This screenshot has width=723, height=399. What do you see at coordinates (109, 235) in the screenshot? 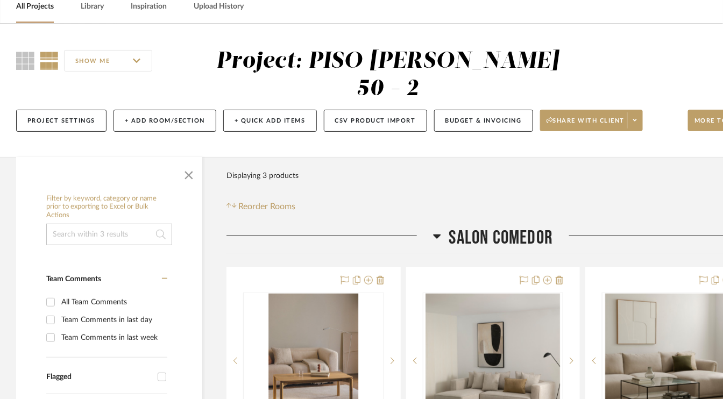
I see `input: Search within 3 results` at bounding box center [109, 235].